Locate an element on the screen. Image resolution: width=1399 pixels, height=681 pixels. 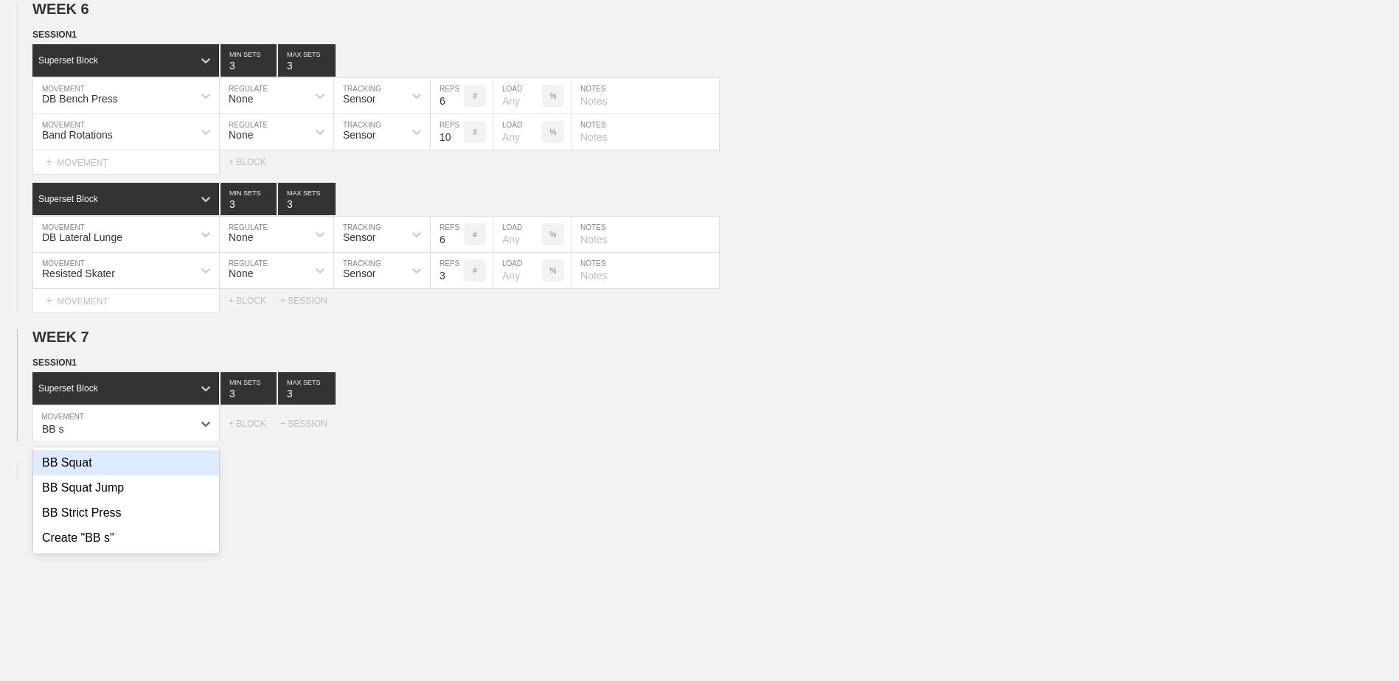
span: WEEK 7 is located at coordinates (60, 337).